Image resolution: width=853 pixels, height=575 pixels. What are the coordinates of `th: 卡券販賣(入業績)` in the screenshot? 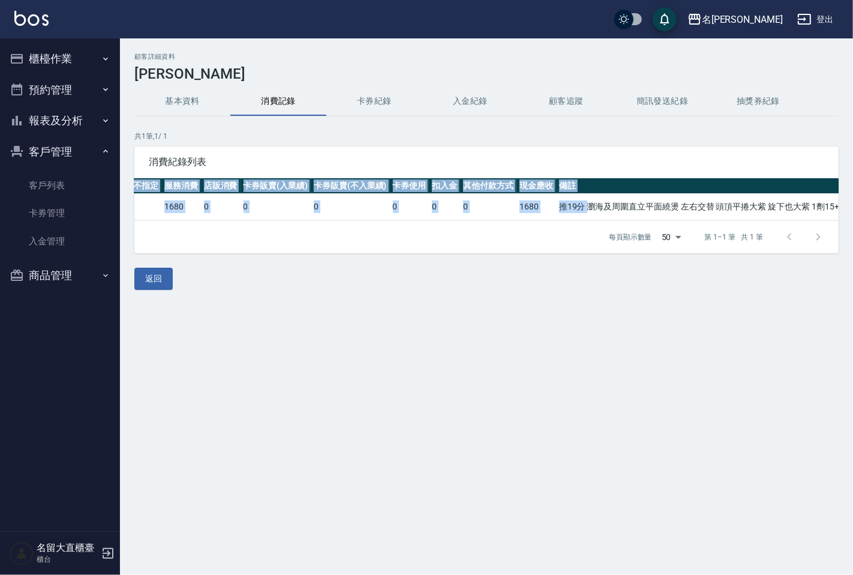 It's located at (276, 186).